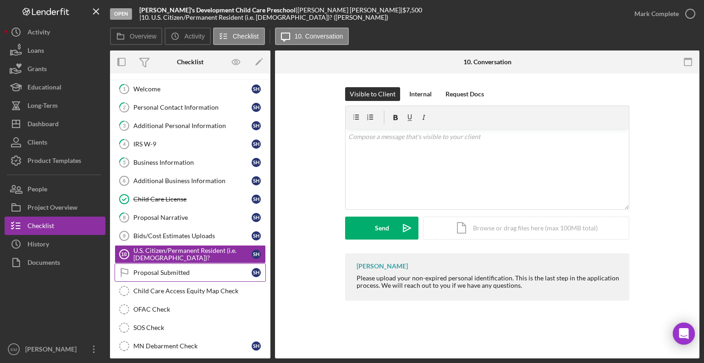  What do you see at coordinates (657, 14) in the screenshot?
I see `div: Mark Complete` at bounding box center [657, 14].